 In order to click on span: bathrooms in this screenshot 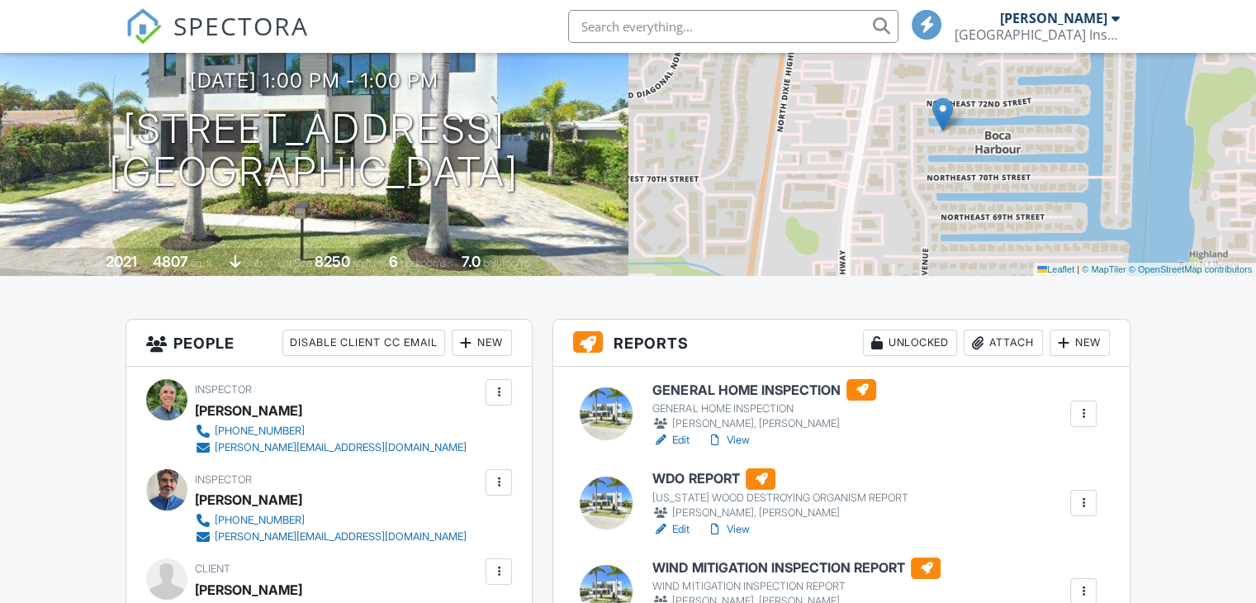, I will do `click(506, 263)`.